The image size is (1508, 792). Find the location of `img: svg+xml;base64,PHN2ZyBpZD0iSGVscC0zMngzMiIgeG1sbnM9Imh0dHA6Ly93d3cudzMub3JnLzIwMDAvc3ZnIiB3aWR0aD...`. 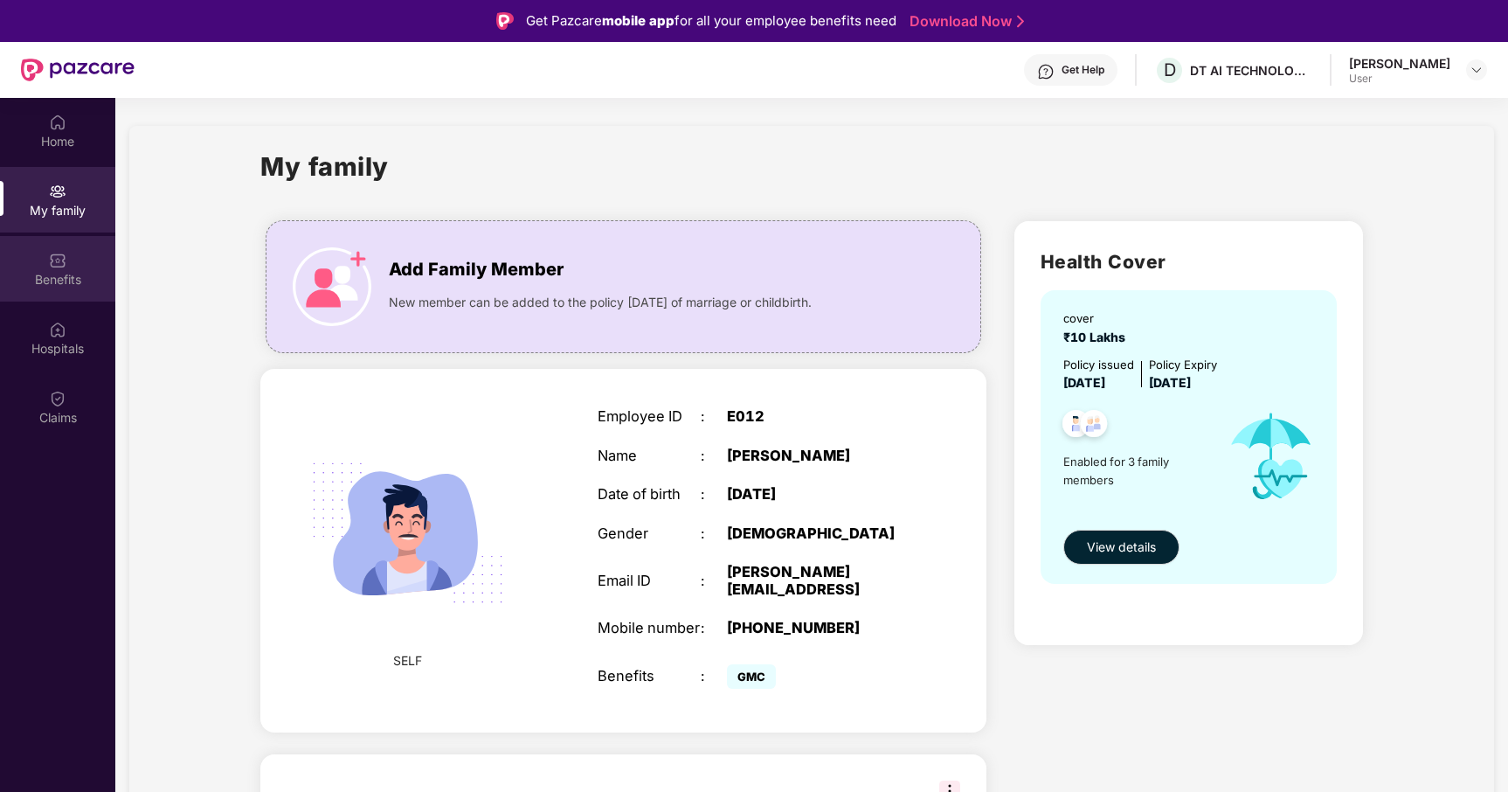

img: svg+xml;base64,PHN2ZyBpZD0iSGVscC0zMngzMiIgeG1sbnM9Imh0dHA6Ly93d3cudzMub3JnLzIwMDAvc3ZnIiB3aWR0aD... is located at coordinates (1046, 72).